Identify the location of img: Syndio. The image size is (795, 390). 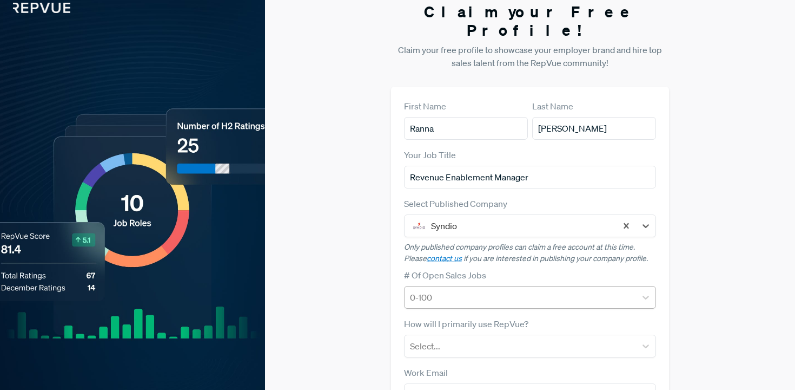
(419, 226).